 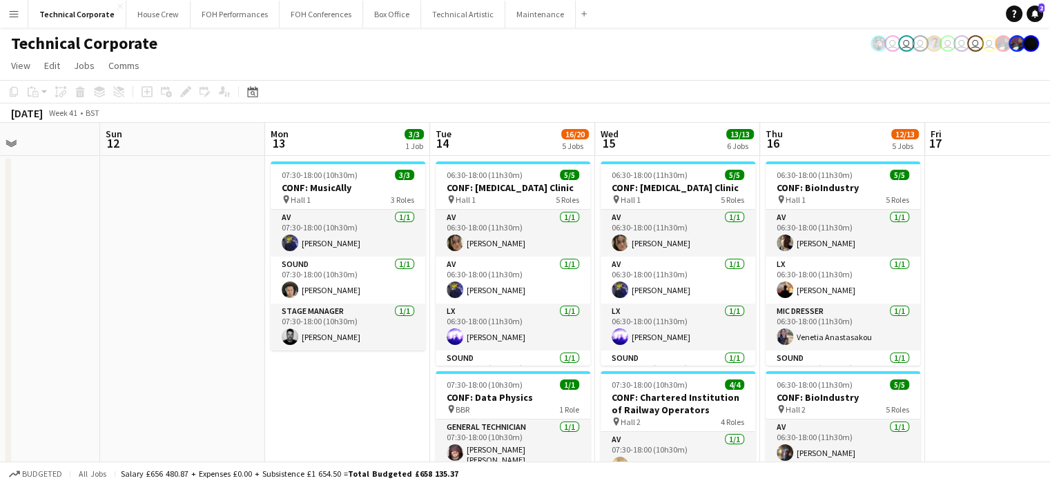 I want to click on a: Comms, so click(x=124, y=66).